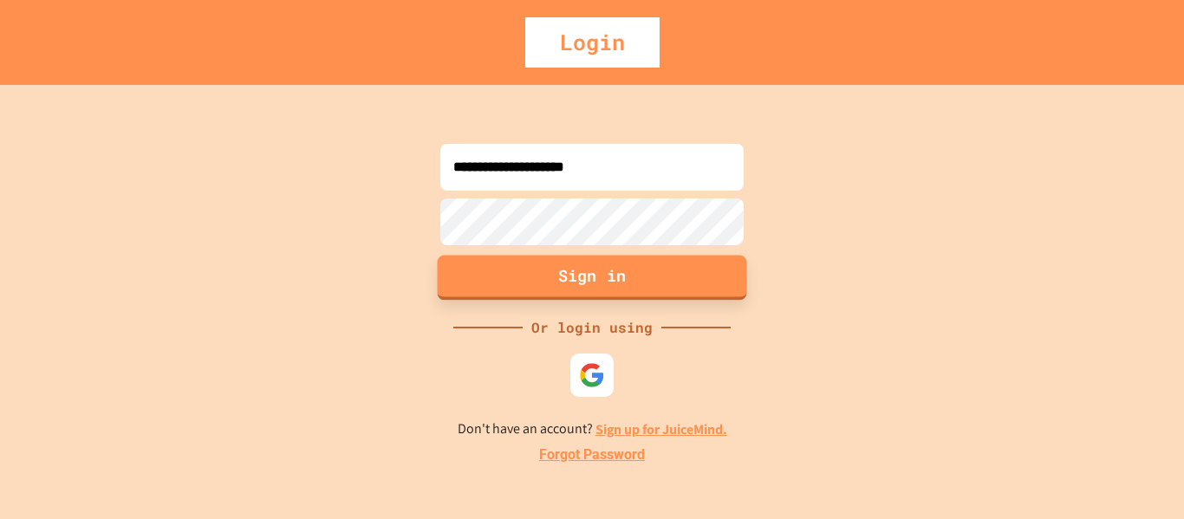 This screenshot has height=519, width=1184. I want to click on a: Sign up for JuiceMind., so click(661, 429).